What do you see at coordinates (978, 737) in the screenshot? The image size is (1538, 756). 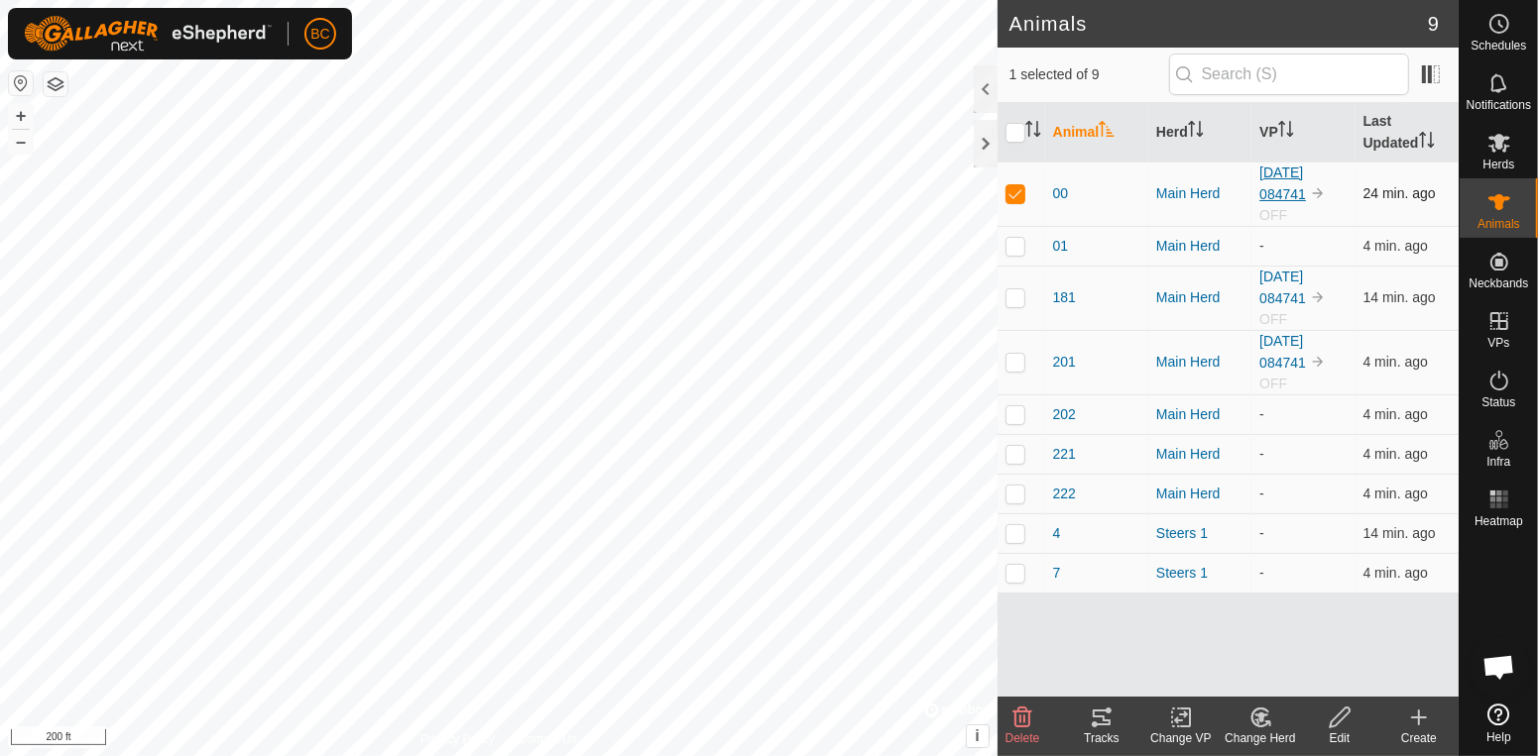 I see `button: i` at bounding box center [978, 737].